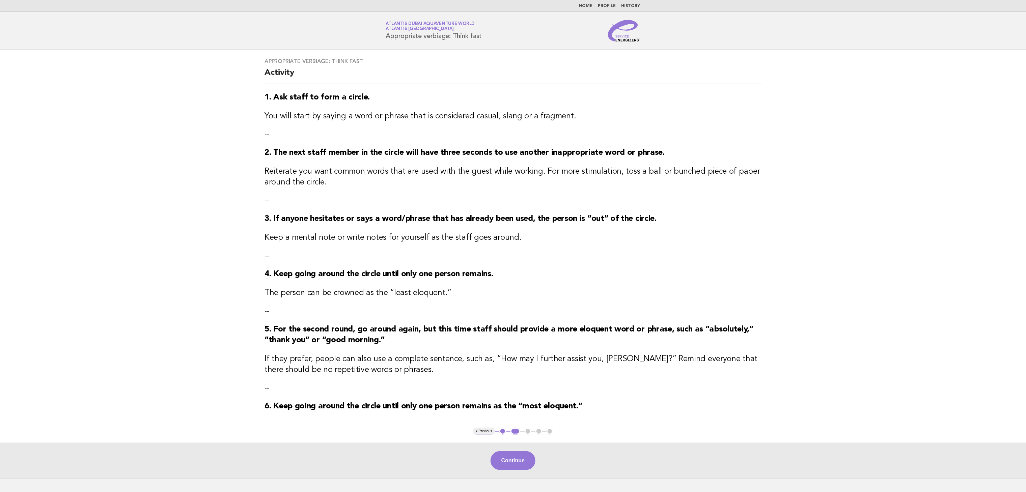  I want to click on strong: 1. Ask staff to form a circle., so click(317, 97).